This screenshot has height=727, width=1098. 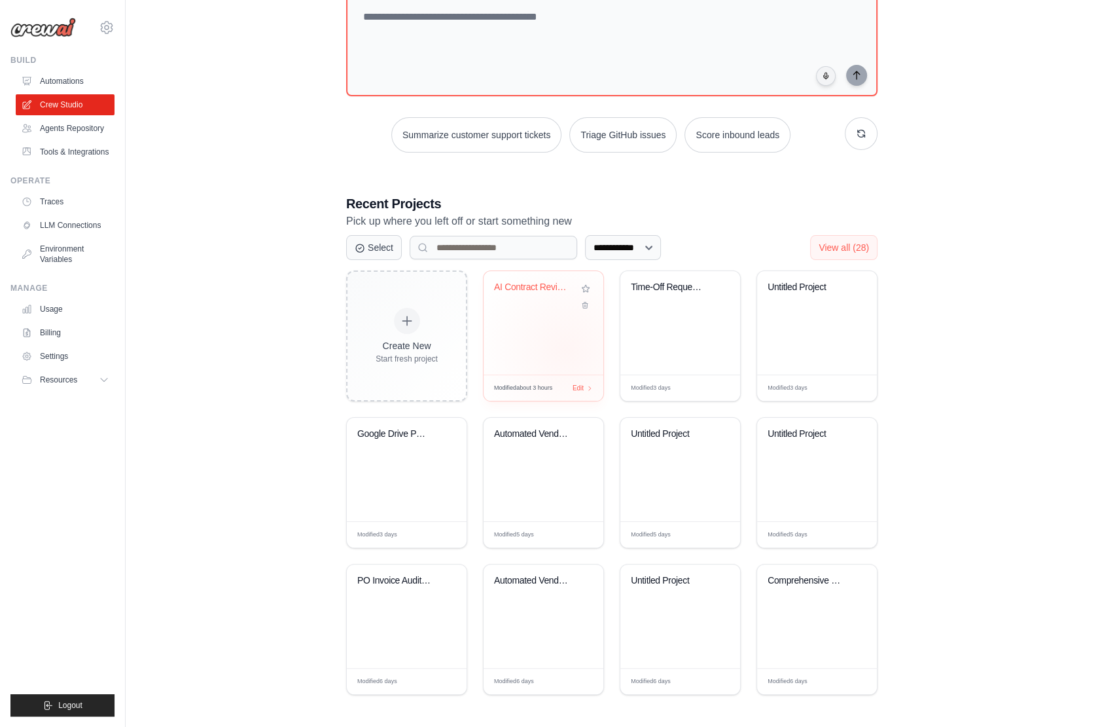 I want to click on span: View all (28), so click(x=844, y=247).